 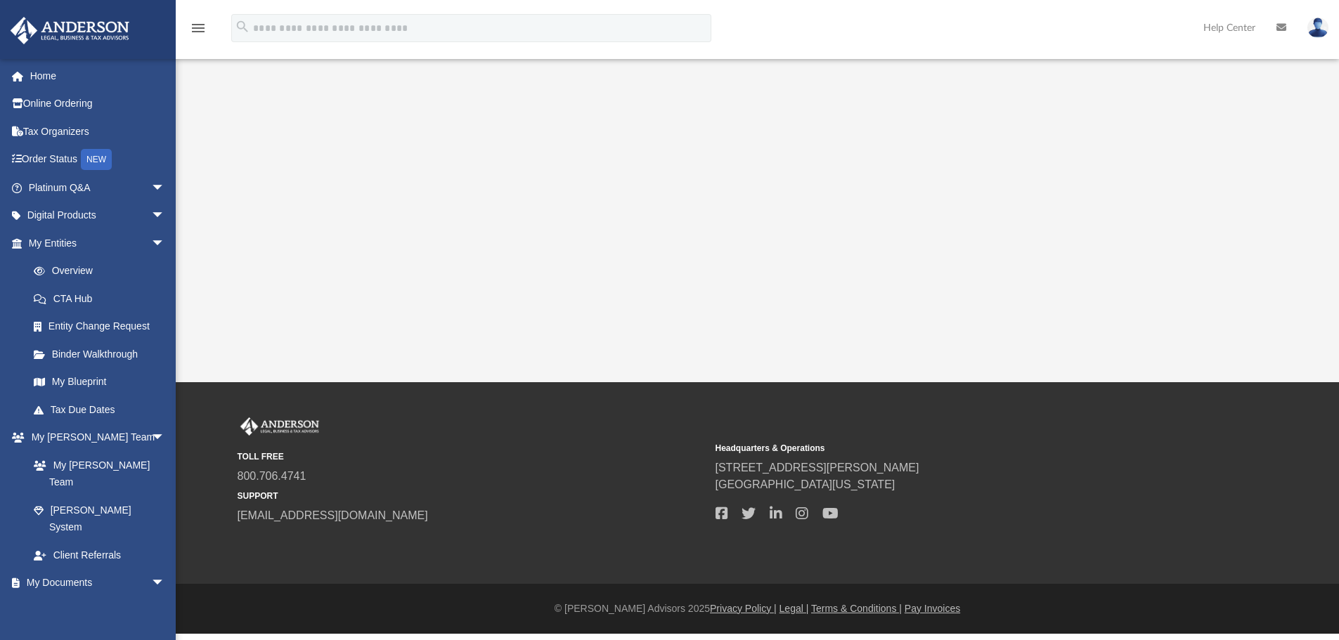 What do you see at coordinates (103, 271) in the screenshot?
I see `a: Overview` at bounding box center [103, 271].